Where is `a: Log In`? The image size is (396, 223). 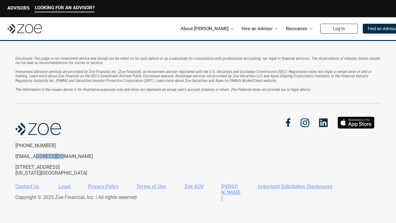
a: Log In is located at coordinates (339, 29).